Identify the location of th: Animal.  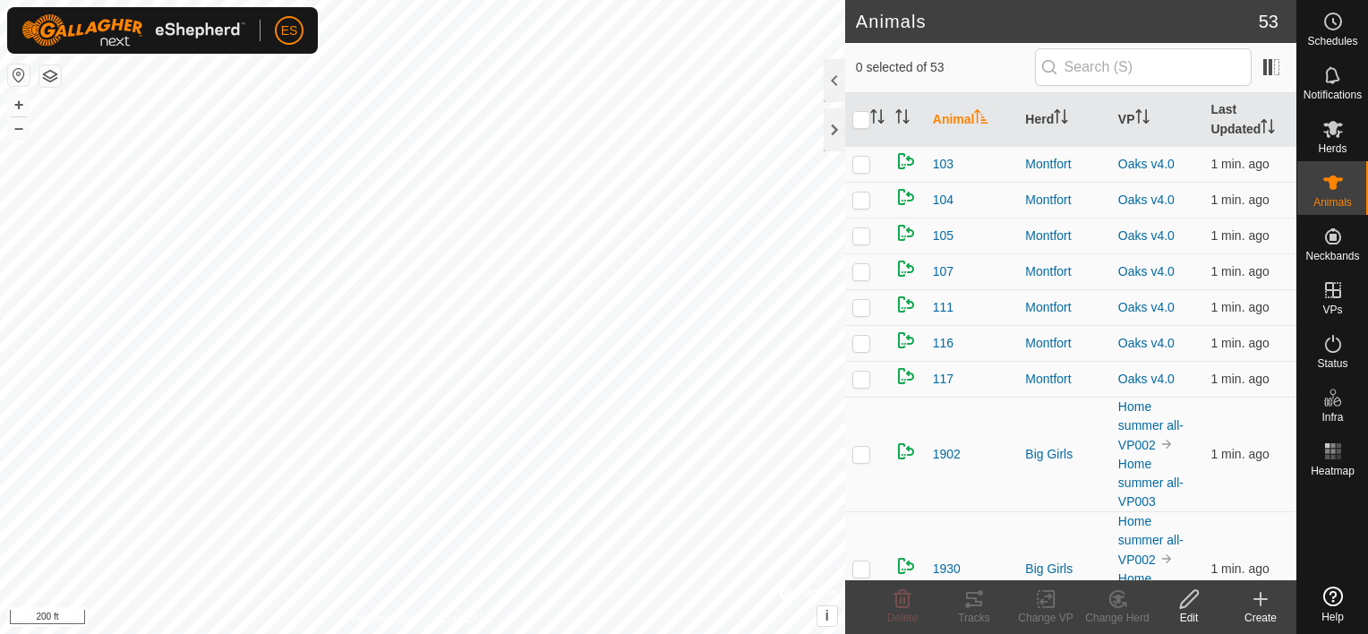
(972, 120).